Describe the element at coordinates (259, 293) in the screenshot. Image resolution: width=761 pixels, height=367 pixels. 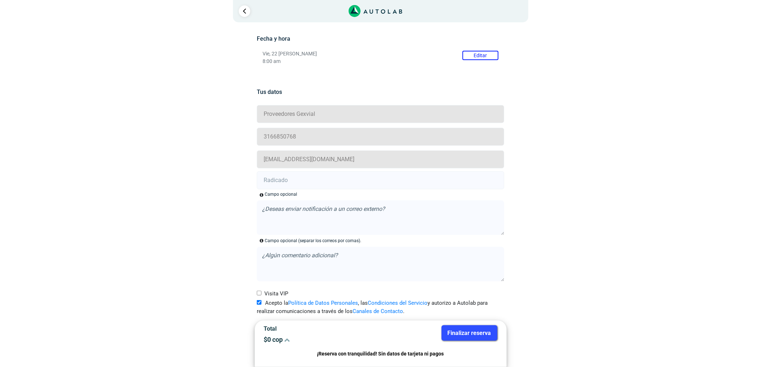
I see `input: Visita VIP` at that location.